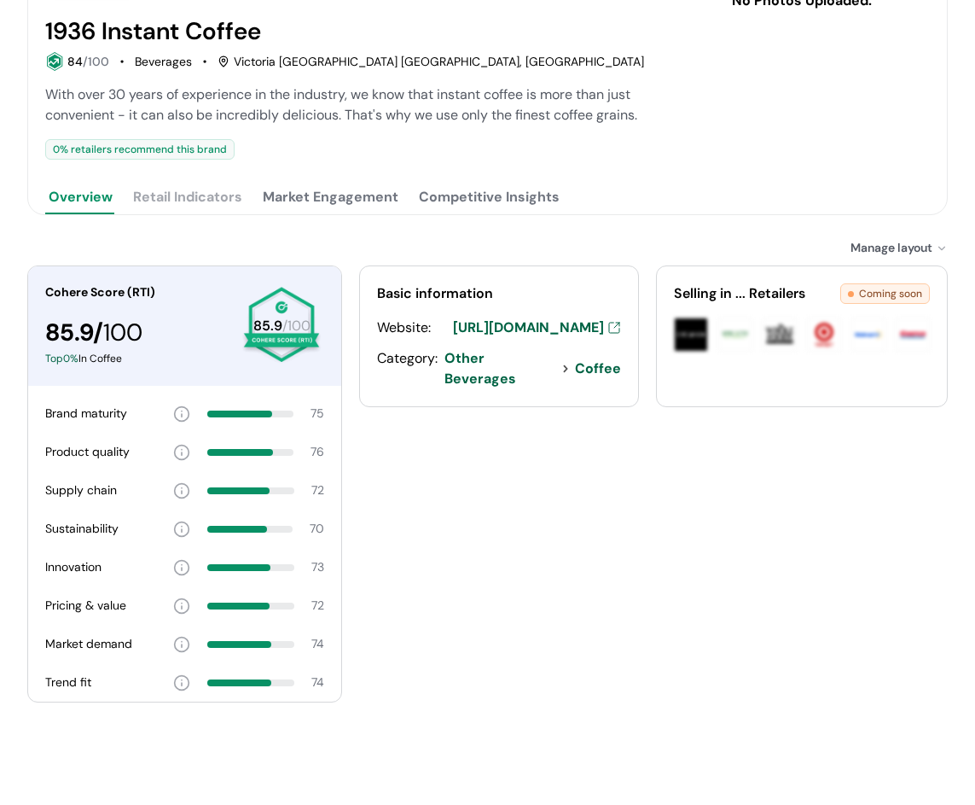 The image size is (975, 805). I want to click on div: 70 percent, so click(250, 529).